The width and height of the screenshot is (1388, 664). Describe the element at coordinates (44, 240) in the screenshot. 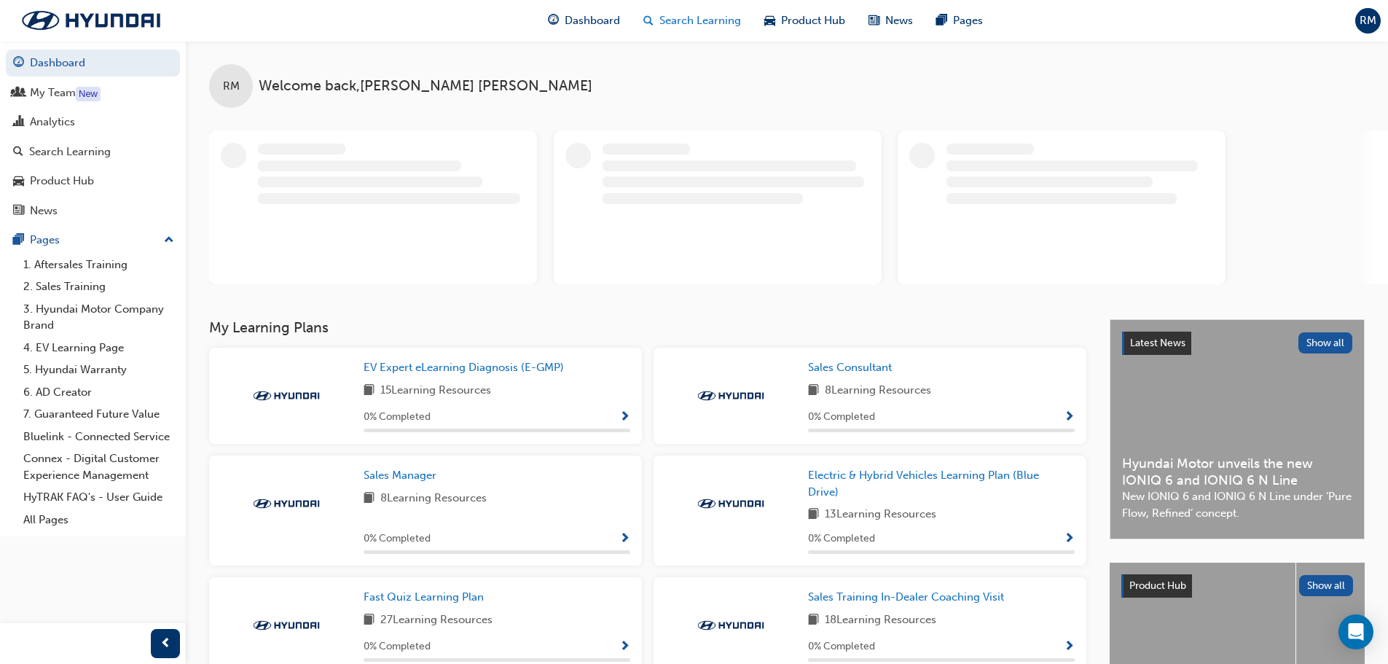

I see `div: Pages` at that location.